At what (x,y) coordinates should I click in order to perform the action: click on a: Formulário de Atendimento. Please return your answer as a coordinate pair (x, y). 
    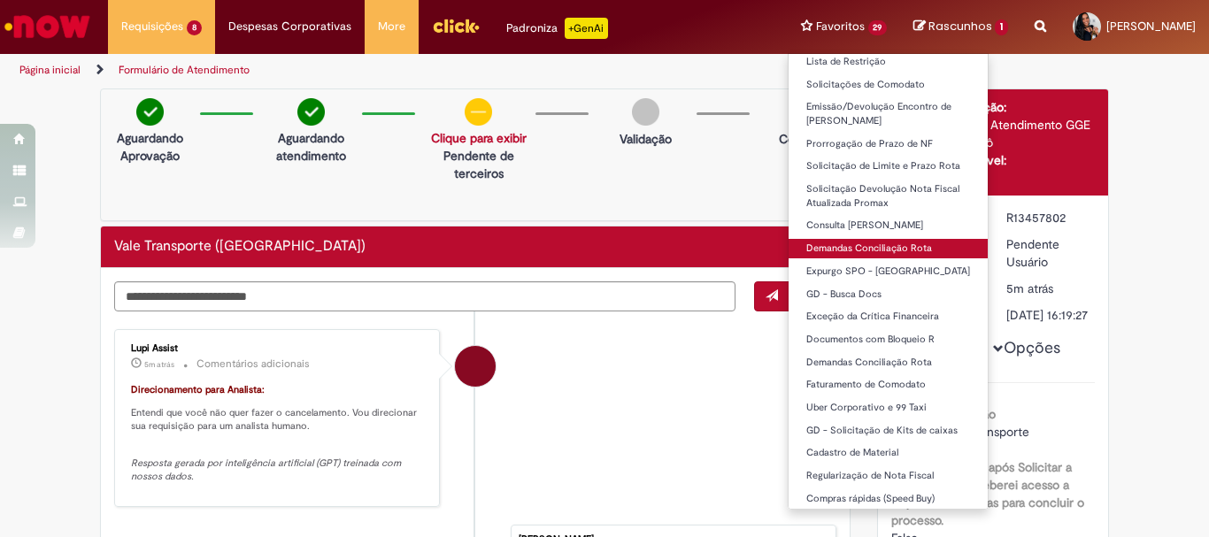
    Looking at the image, I should click on (184, 70).